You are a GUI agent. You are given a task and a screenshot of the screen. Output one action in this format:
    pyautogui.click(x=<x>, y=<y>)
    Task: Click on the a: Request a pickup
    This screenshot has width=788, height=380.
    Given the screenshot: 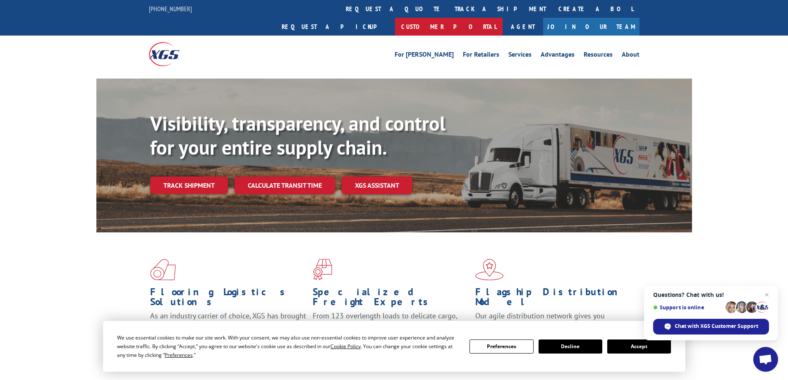 What is the action you would take?
    pyautogui.click(x=335, y=26)
    